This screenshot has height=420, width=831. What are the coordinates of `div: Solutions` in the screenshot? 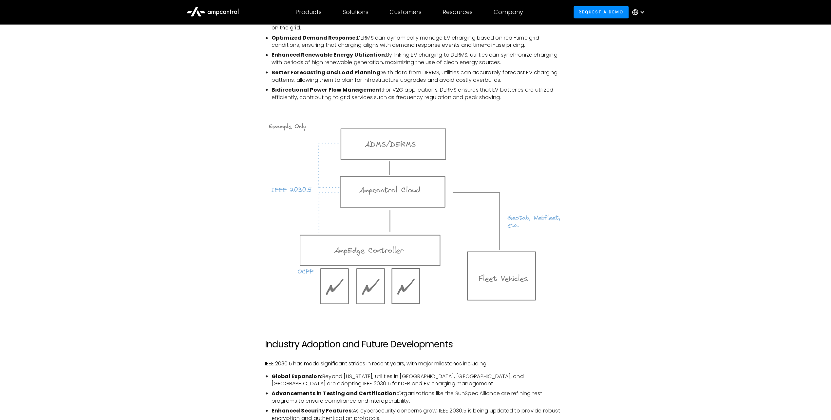 It's located at (355, 12).